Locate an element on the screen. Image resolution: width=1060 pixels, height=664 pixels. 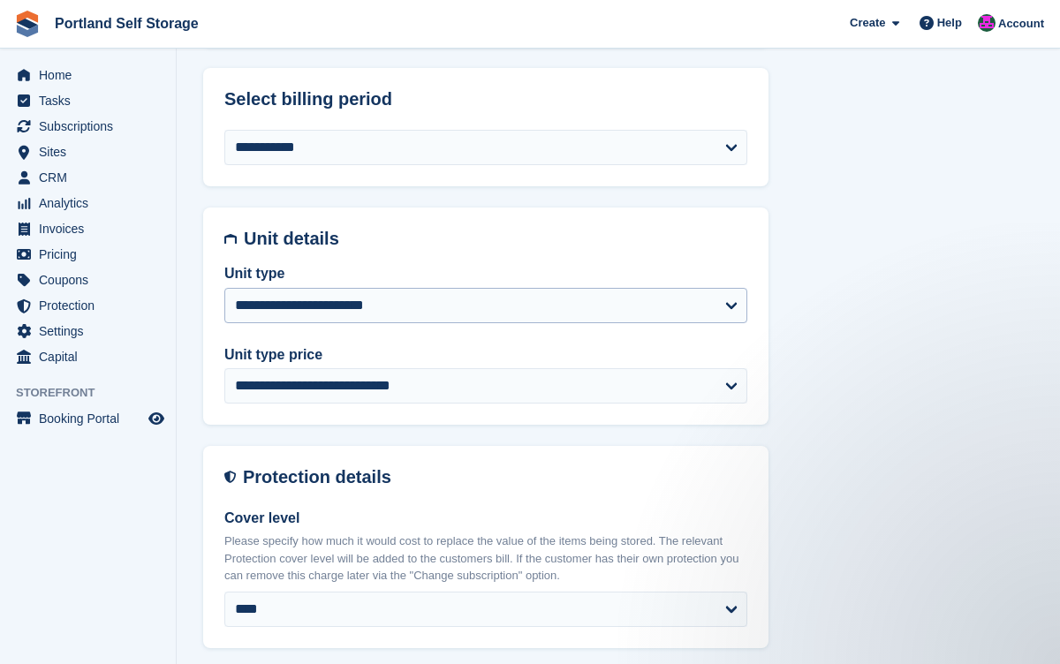
h2: Protection details is located at coordinates (495, 477).